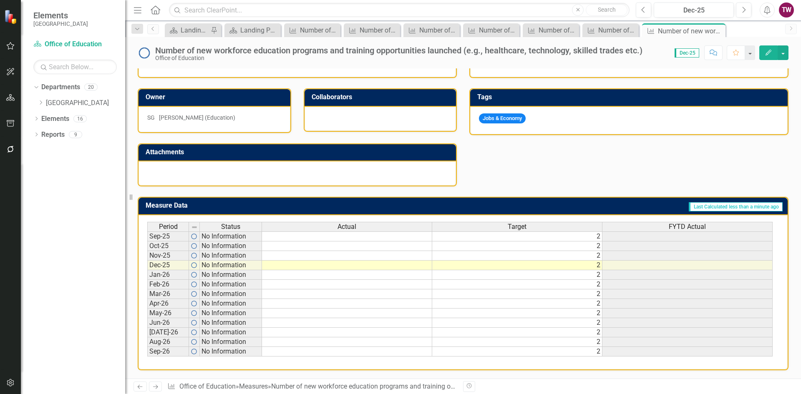 This screenshot has height=394, width=801. What do you see at coordinates (399, 10) in the screenshot?
I see `input: Search ClearPoint...` at bounding box center [399, 10].